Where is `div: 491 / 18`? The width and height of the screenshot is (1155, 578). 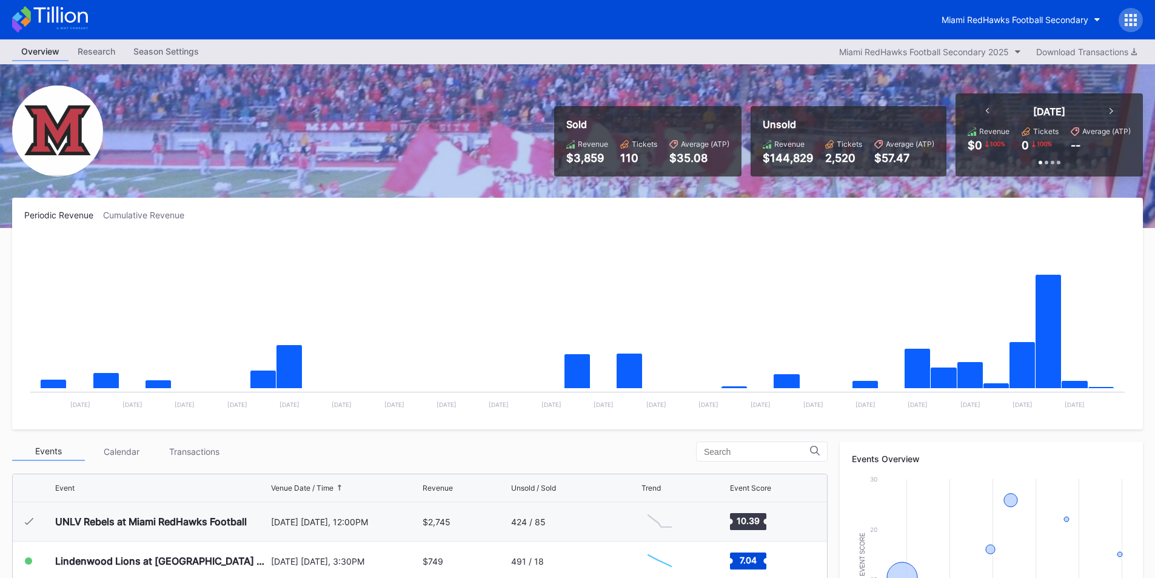
div: 491 / 18 is located at coordinates (528, 561).